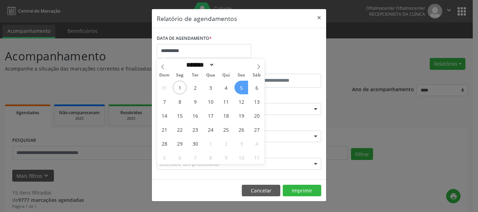 Image resolution: width=478 pixels, height=212 pixels. Describe the element at coordinates (226, 129) in the screenshot. I see `span: Setembro 25, 2025` at that location.